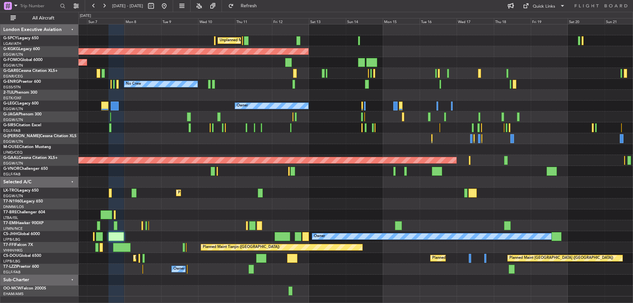 The height and width of the screenshot is (303, 633). Describe the element at coordinates (11, 158) in the screenshot. I see `span: G-GAAL` at that location.